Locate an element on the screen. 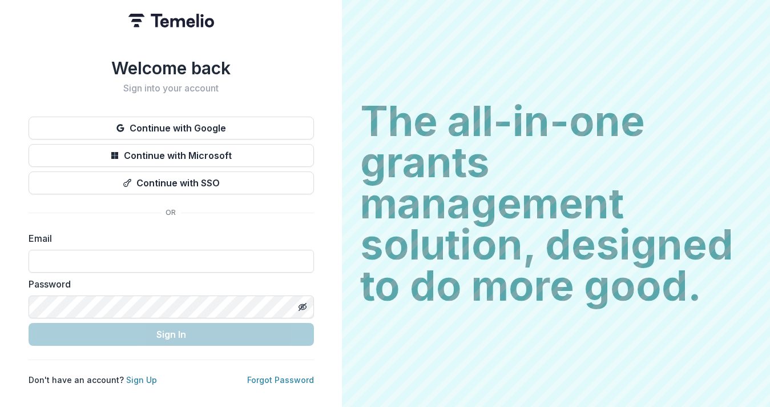 The width and height of the screenshot is (770, 407). h2: Sign into your account is located at coordinates (171, 88).